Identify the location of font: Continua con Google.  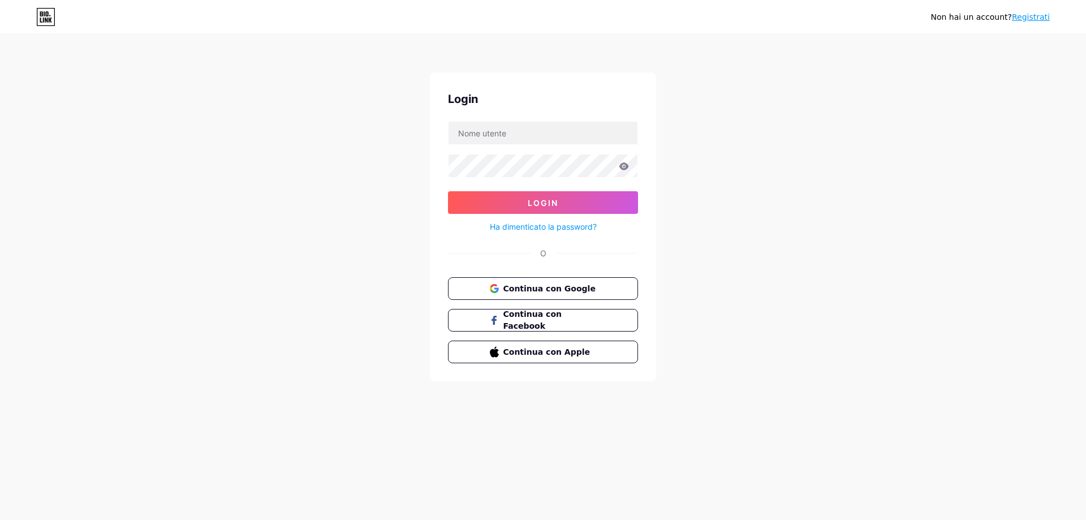
(549, 289).